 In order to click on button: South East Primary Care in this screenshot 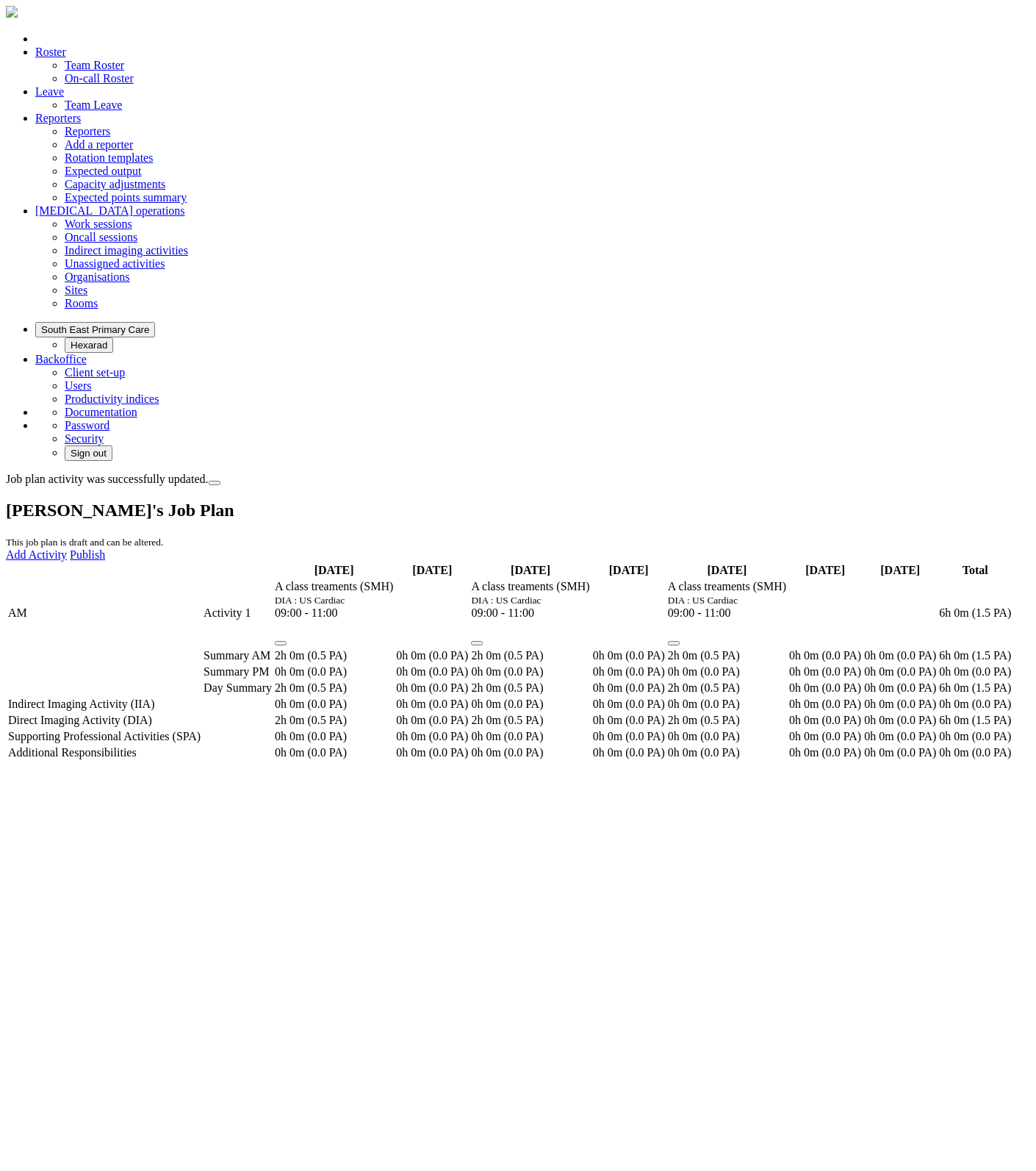, I will do `click(95, 329)`.